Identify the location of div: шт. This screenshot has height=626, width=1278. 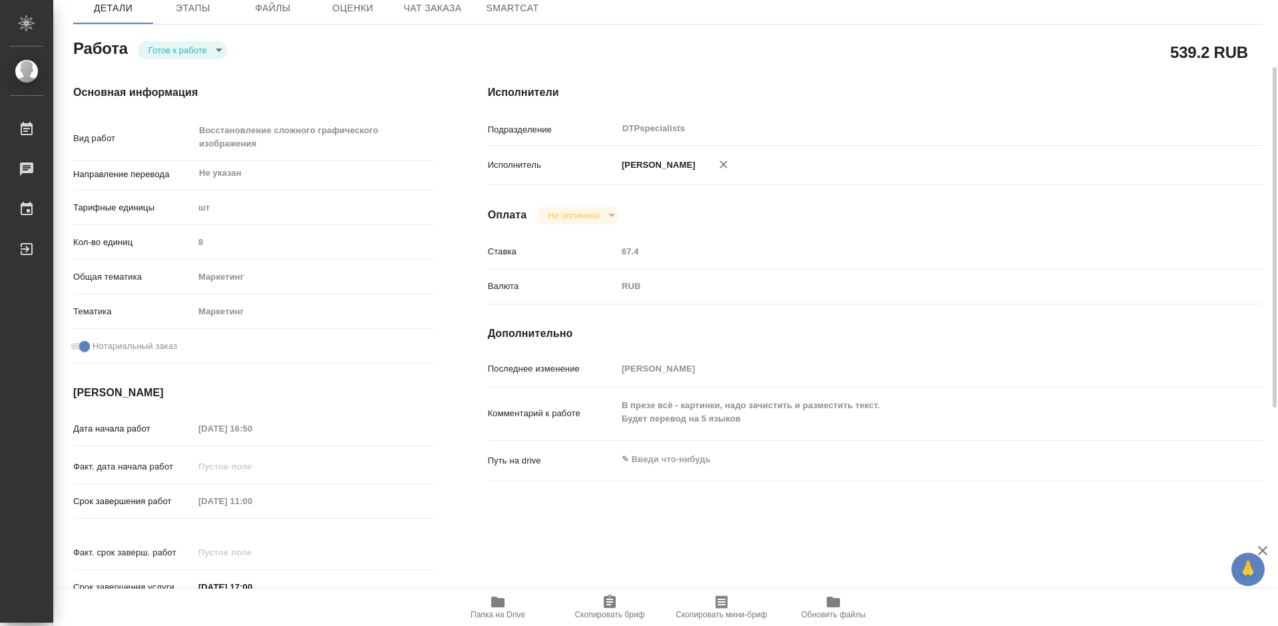
(314, 208).